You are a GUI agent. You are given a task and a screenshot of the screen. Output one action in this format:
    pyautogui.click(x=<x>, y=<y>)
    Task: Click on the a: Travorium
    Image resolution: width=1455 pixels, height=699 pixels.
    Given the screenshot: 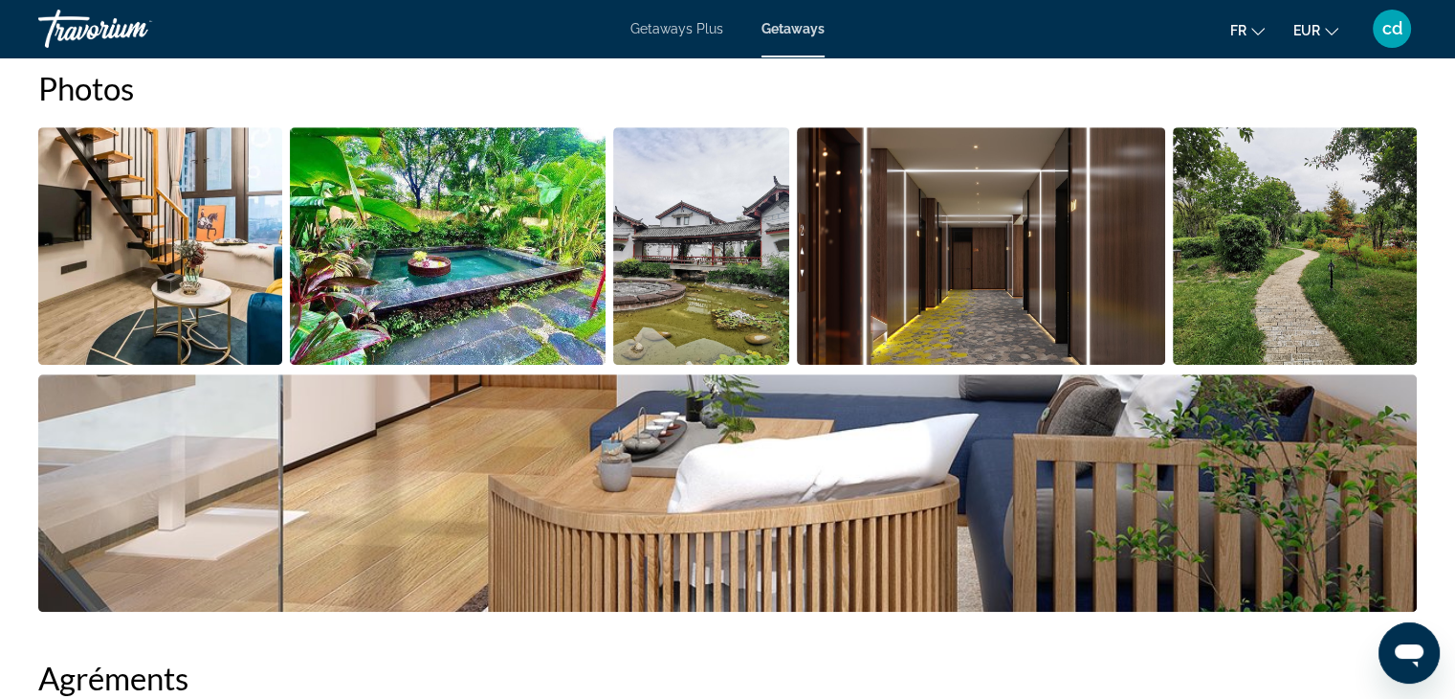 What is the action you would take?
    pyautogui.click(x=134, y=29)
    